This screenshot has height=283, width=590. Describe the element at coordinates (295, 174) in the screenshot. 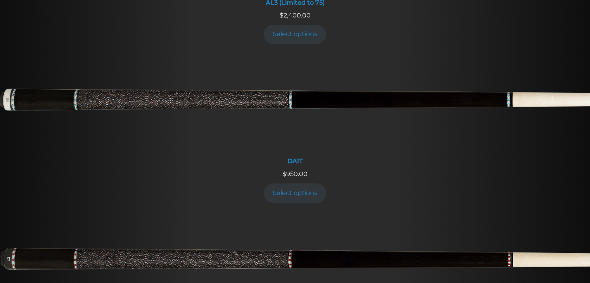

I see `span: 950.00` at that location.